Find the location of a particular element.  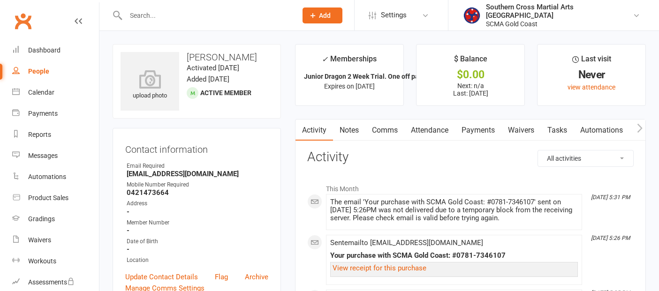

a: Workouts is located at coordinates (55, 261).